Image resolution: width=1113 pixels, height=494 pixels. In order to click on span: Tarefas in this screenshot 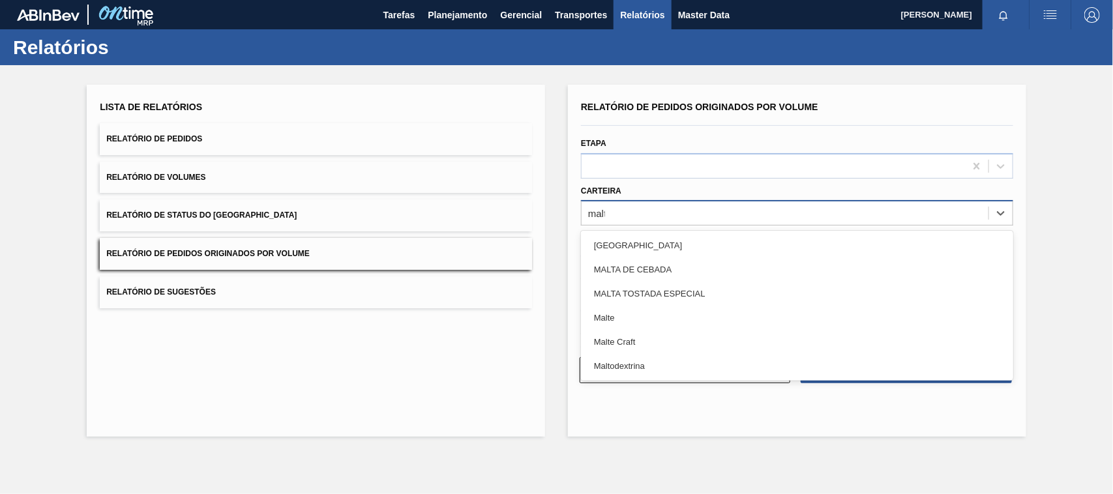, I will do `click(399, 15)`.